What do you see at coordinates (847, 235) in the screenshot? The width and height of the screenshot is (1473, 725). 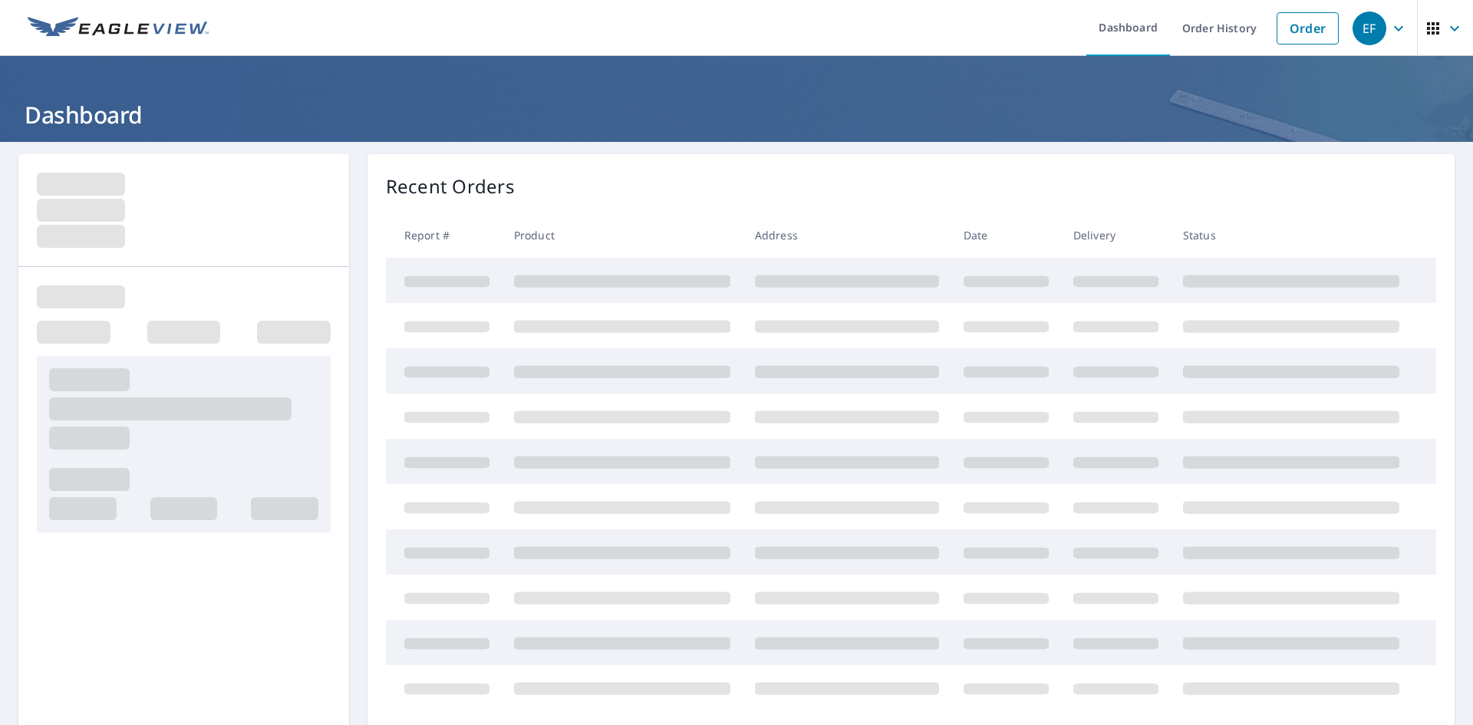 I see `th: Address` at bounding box center [847, 235].